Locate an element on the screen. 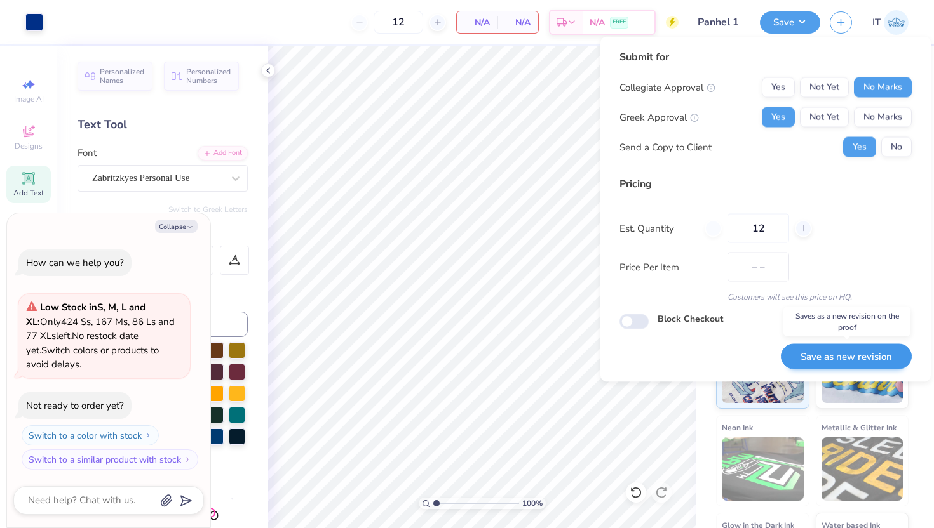 This screenshot has width=934, height=528. button: No is located at coordinates (896, 147).